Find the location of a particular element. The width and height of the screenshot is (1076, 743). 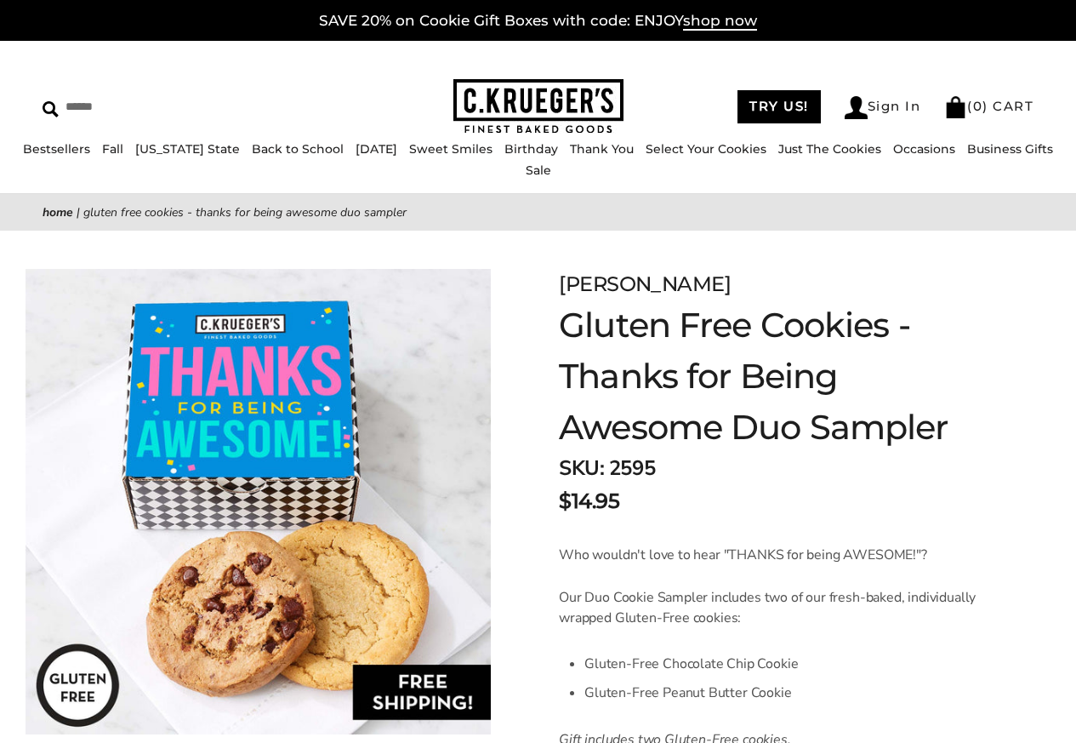

input: Search is located at coordinates (156, 106).